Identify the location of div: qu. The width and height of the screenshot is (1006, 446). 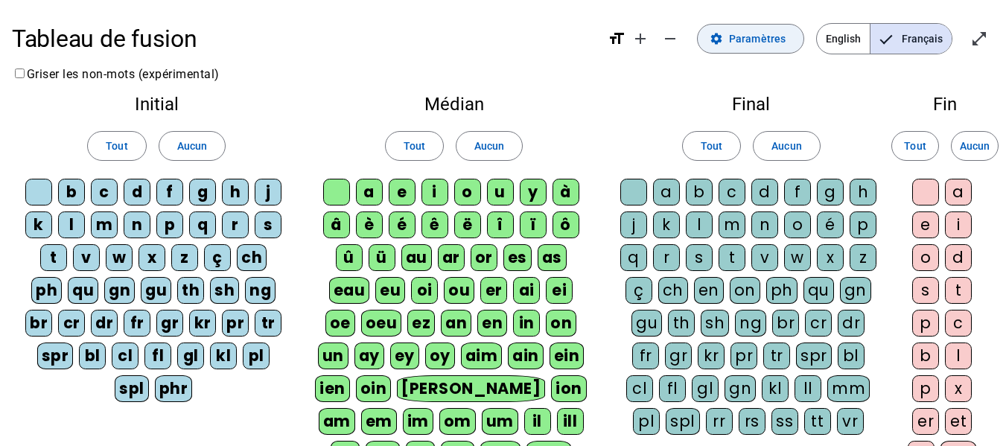
(819, 291).